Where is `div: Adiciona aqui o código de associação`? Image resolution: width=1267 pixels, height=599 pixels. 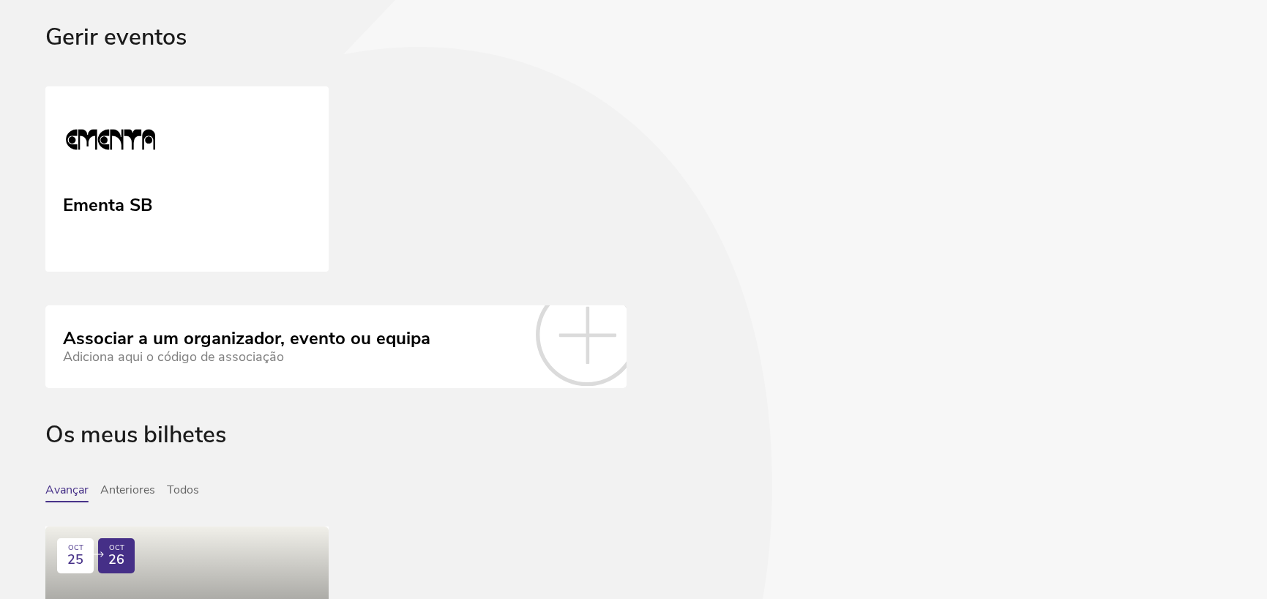
div: Adiciona aqui o código de associação is located at coordinates (247, 356).